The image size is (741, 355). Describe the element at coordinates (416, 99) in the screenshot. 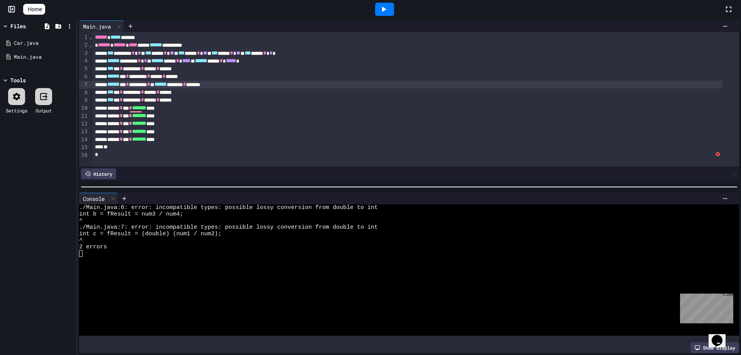

I see `div: To enrich screen reader interactions, please activate Accessibility in Grammarly extension settings` at that location.